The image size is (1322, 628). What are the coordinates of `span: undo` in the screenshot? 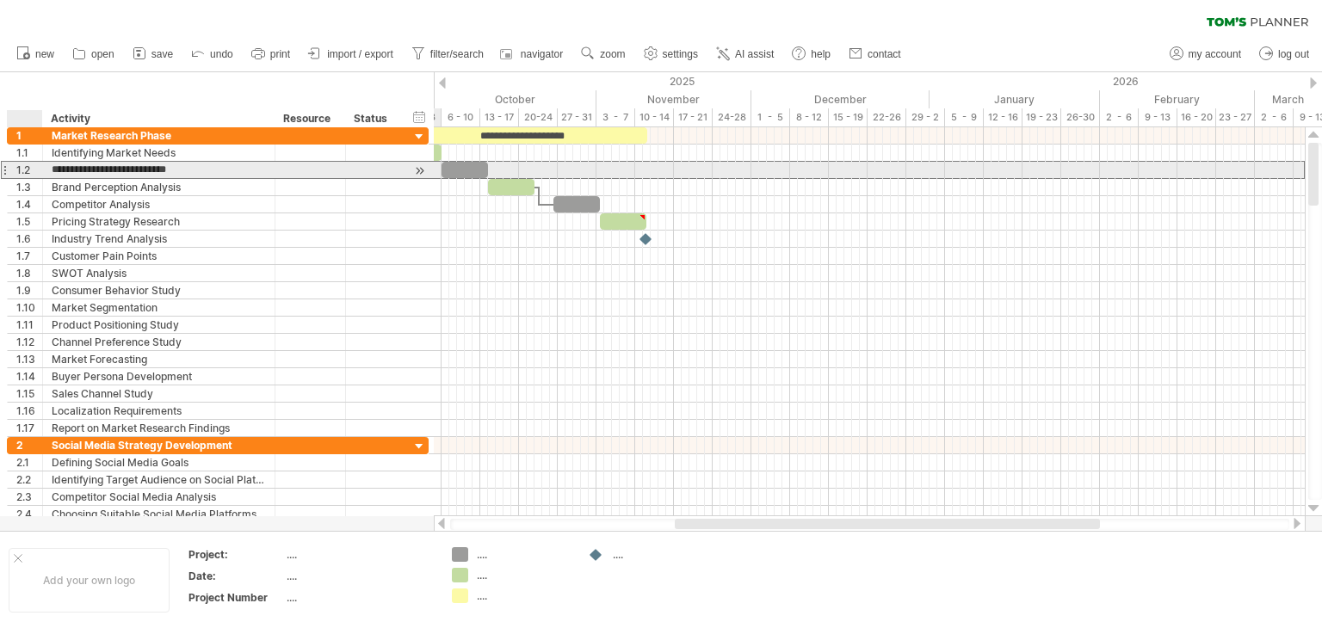 It's located at (221, 54).